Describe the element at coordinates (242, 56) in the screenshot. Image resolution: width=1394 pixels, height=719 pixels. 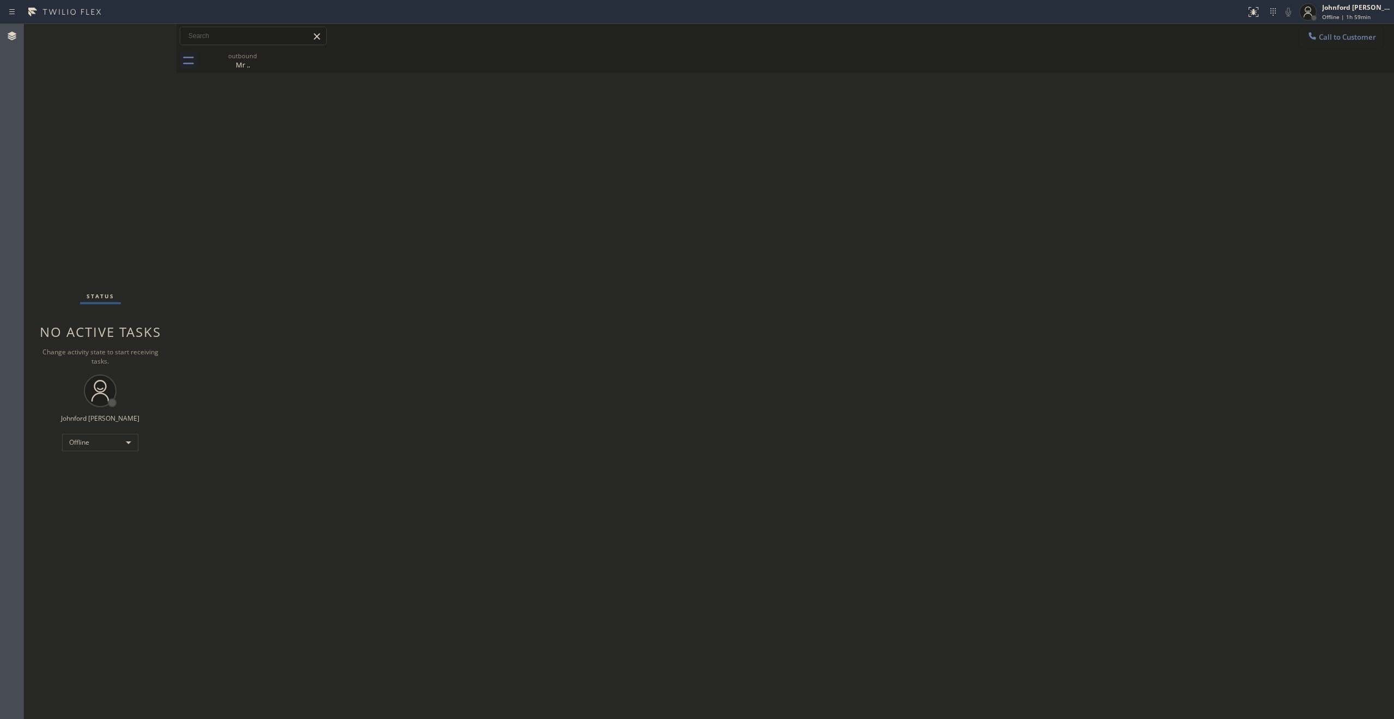
I see `div: outbound` at that location.